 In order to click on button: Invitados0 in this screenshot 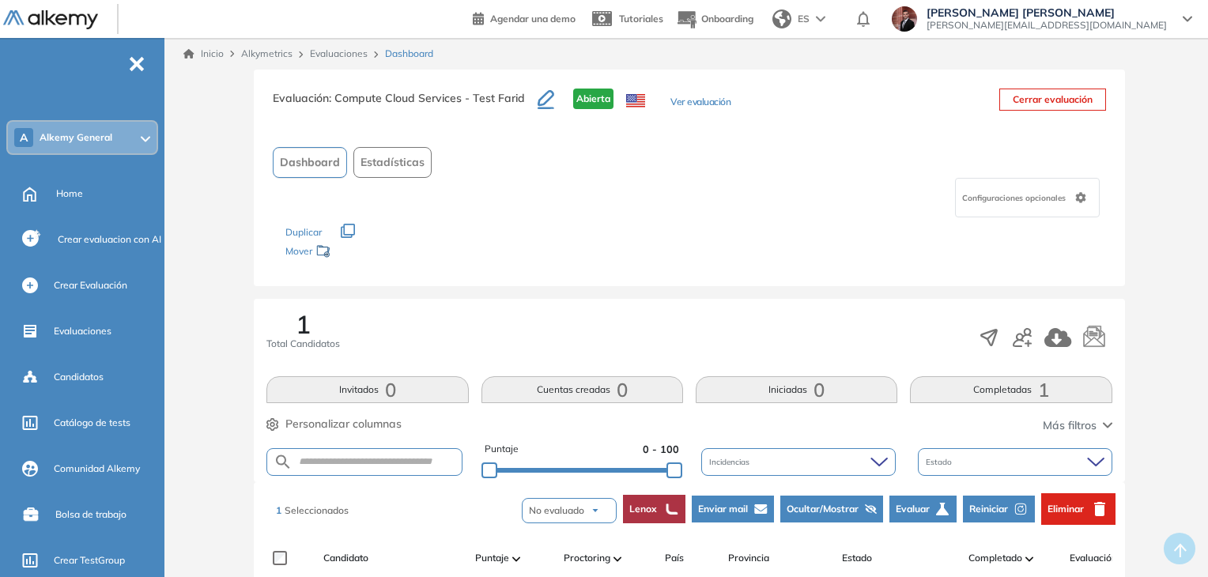, I will do `click(367, 390)`.